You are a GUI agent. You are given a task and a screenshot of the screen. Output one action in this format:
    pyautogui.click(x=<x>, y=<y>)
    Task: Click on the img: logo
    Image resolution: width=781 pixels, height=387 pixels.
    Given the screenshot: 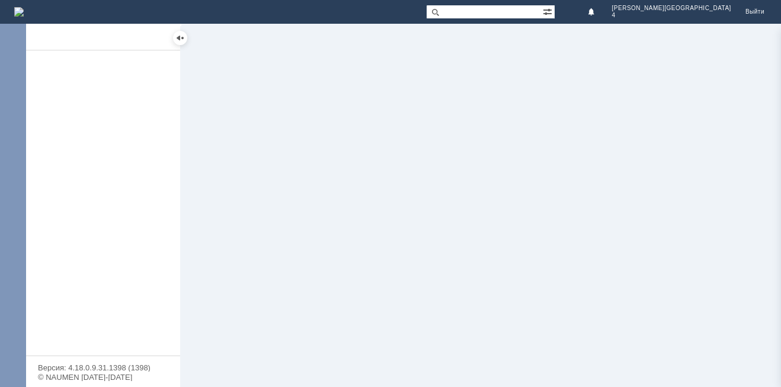 What is the action you would take?
    pyautogui.click(x=19, y=12)
    